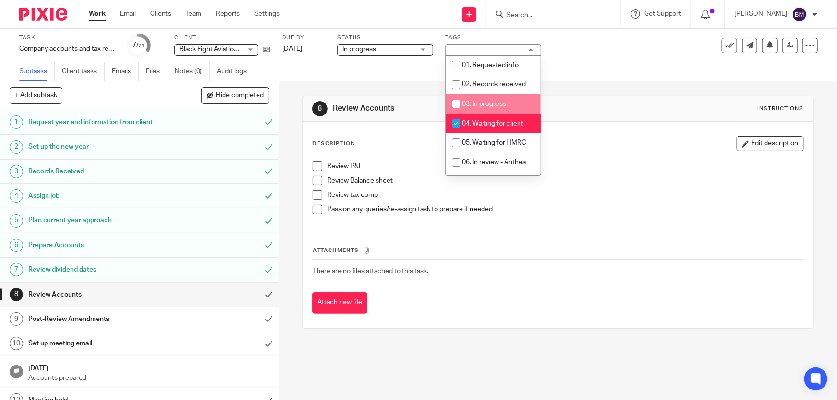  What do you see at coordinates (149, 378) in the screenshot?
I see `p: Accounts prepared` at bounding box center [149, 378].